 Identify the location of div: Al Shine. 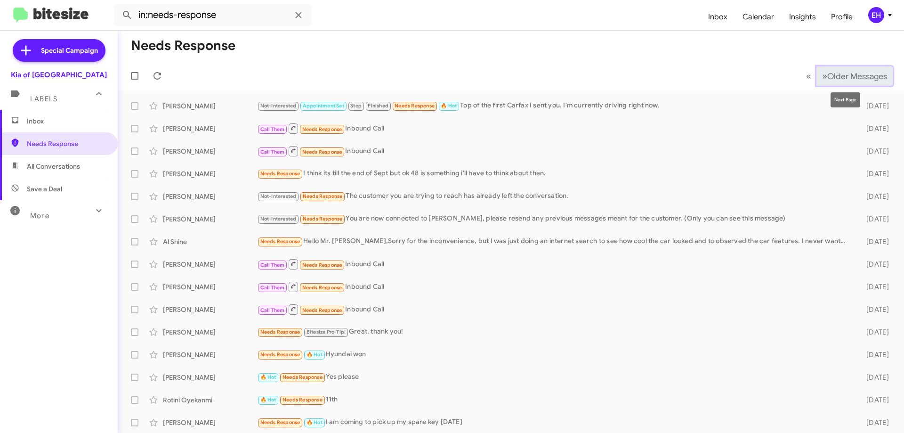
(210, 241).